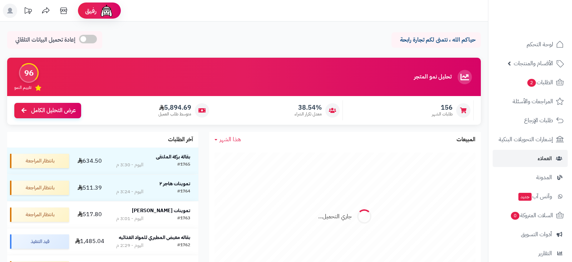  What do you see at coordinates (531, 120) in the screenshot?
I see `a: طلبات الإرجاع` at bounding box center [531, 120].